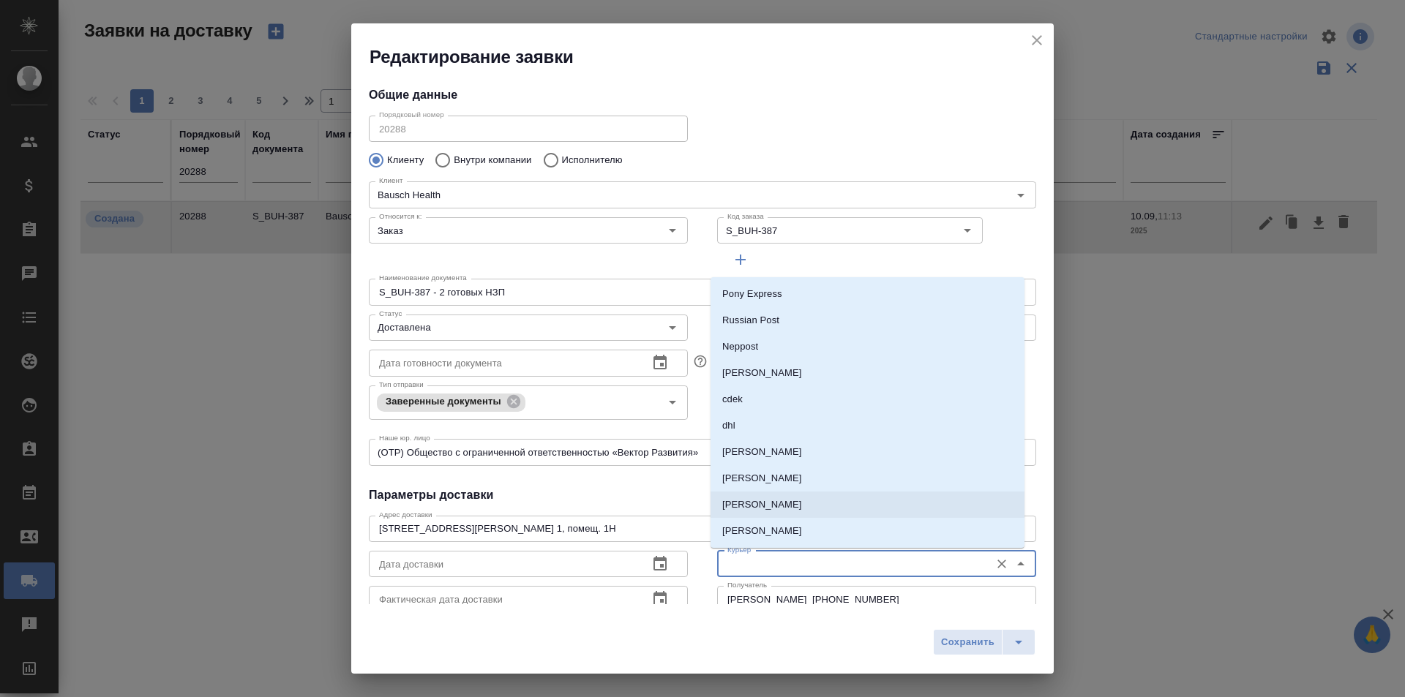 The height and width of the screenshot is (697, 1405). I want to click on button: Очистить, so click(1002, 564).